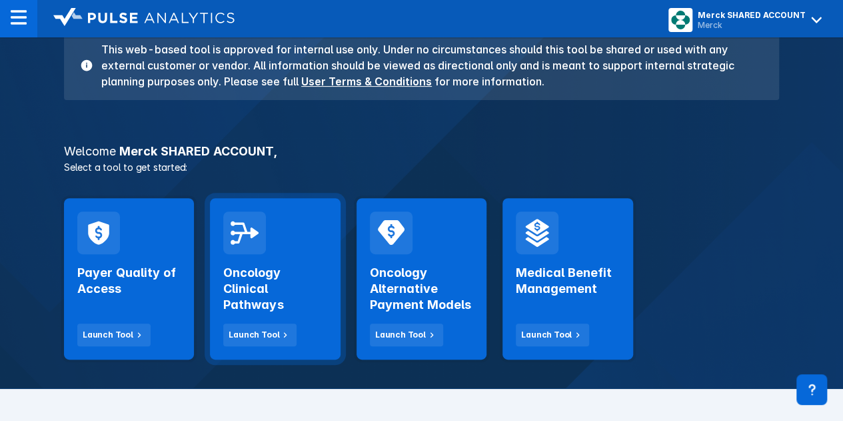  What do you see at coordinates (19, 17) in the screenshot?
I see `img: menu--horizontal.svg` at bounding box center [19, 17].